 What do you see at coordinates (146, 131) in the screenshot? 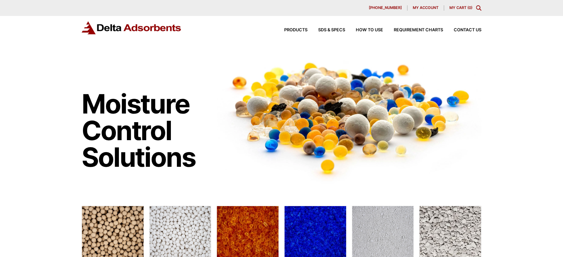
I see `h1: Moisture Control Solutions` at bounding box center [146, 131].